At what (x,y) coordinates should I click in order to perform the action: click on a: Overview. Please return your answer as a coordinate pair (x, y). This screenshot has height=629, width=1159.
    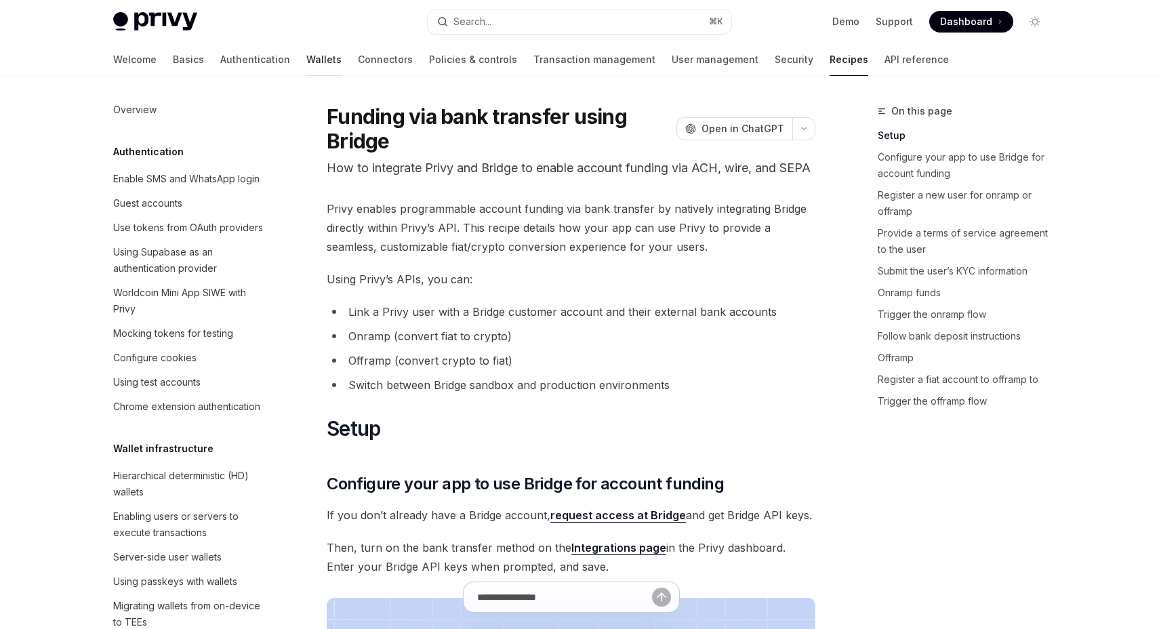
    Looking at the image, I should click on (189, 110).